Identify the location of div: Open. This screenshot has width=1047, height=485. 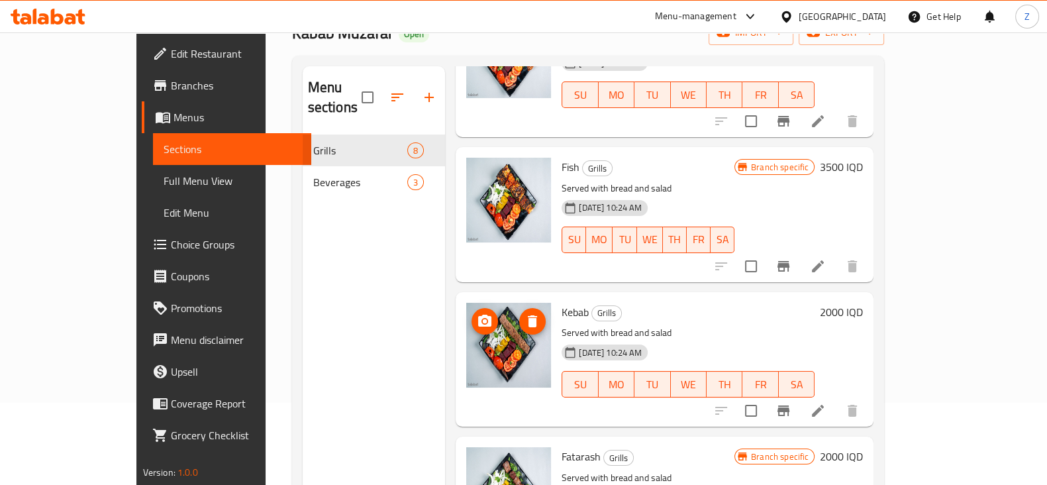
(414, 34).